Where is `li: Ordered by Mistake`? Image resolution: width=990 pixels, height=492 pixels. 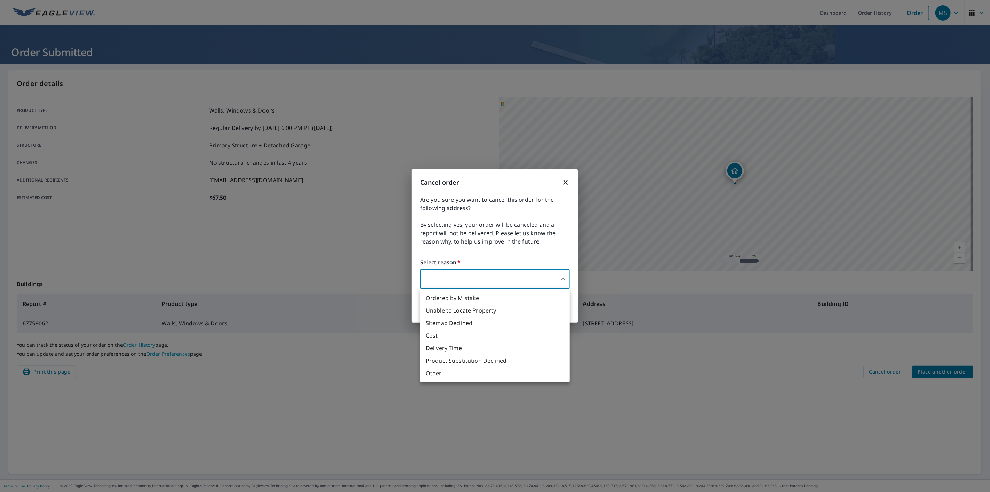 li: Ordered by Mistake is located at coordinates (495, 298).